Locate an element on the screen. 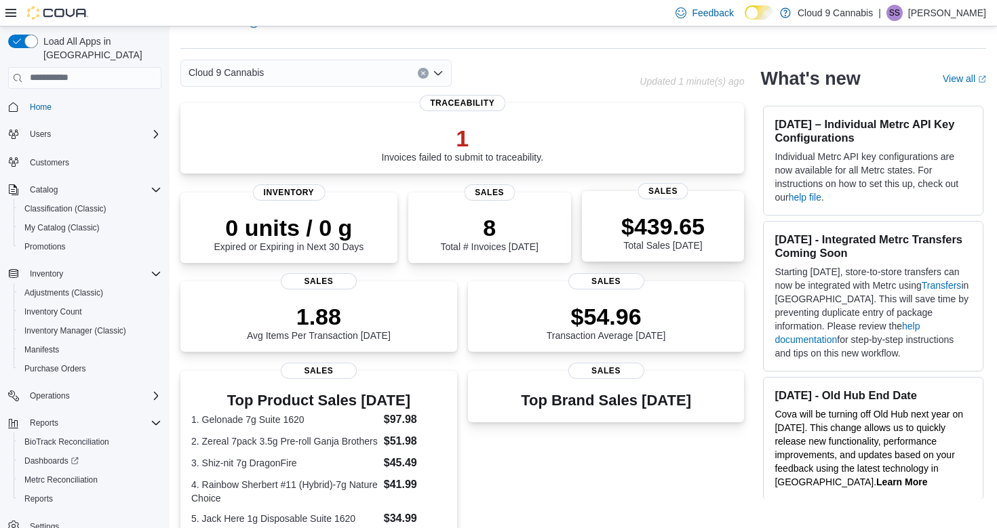  a: Learn More is located at coordinates (902, 482).